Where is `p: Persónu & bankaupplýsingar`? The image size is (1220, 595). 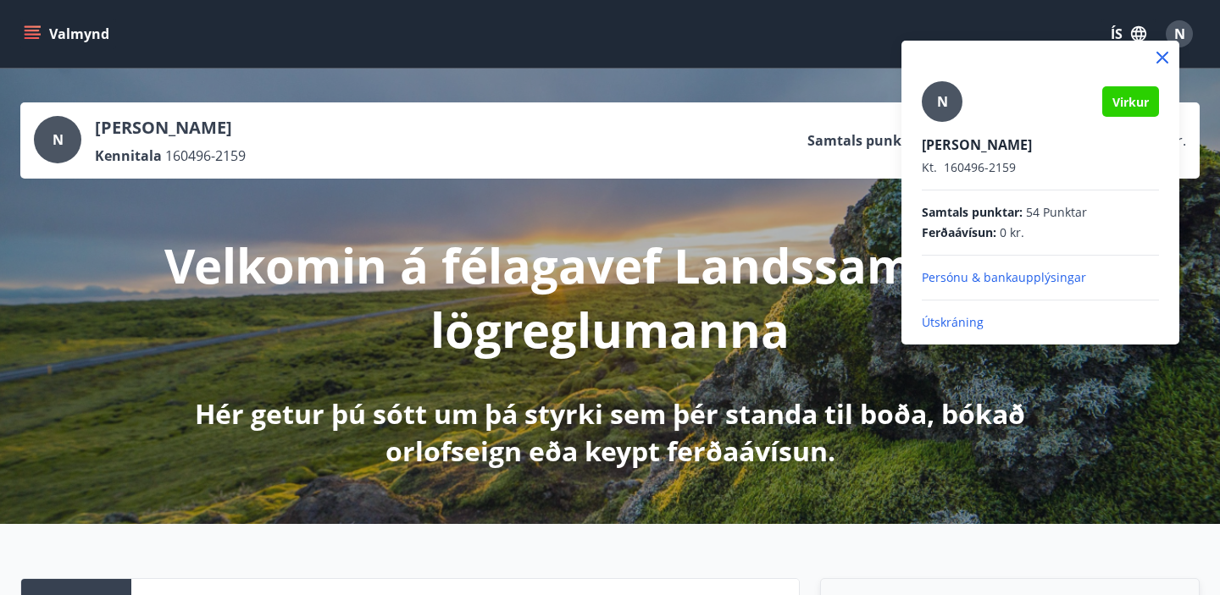
p: Persónu & bankaupplýsingar is located at coordinates (1040, 278).